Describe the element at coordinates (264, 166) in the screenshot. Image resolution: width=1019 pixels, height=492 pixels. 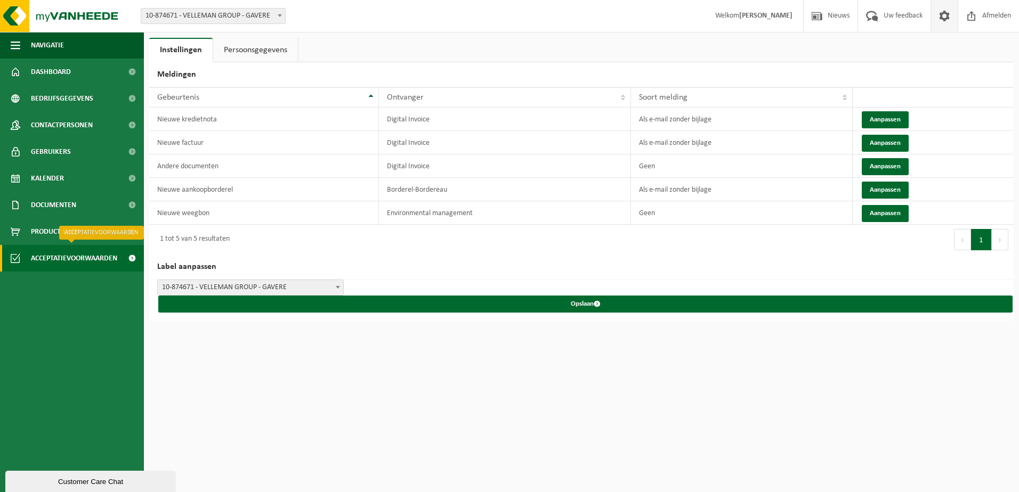
I see `td: Andere documenten` at that location.